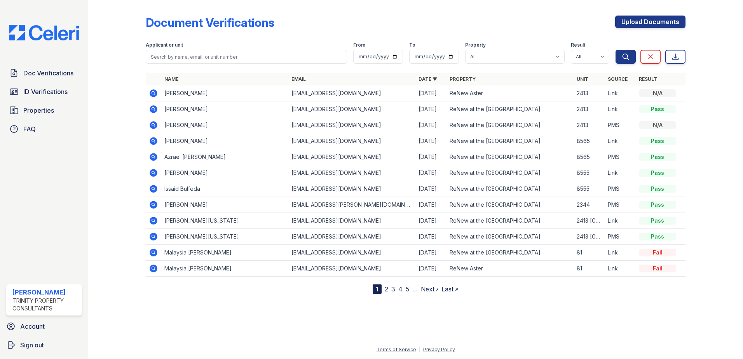 This screenshot has width=743, height=359. Describe the element at coordinates (32, 326) in the screenshot. I see `span: Account` at that location.